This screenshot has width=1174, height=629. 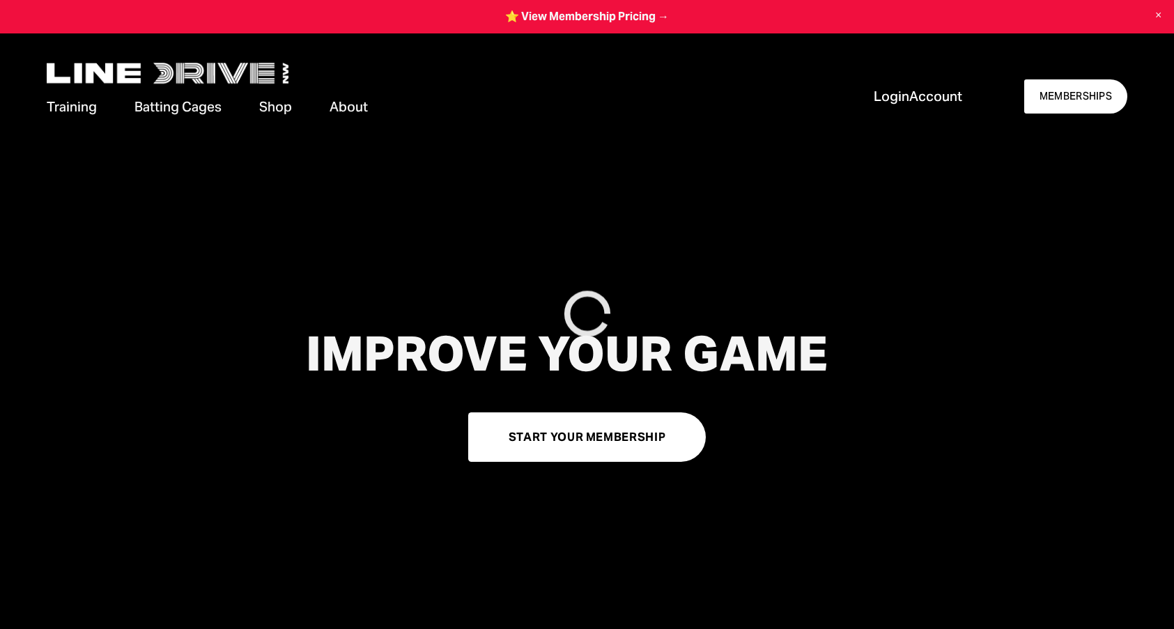 What do you see at coordinates (566, 354) in the screenshot?
I see `h1: IMPROVE YOUR GAME` at bounding box center [566, 354].